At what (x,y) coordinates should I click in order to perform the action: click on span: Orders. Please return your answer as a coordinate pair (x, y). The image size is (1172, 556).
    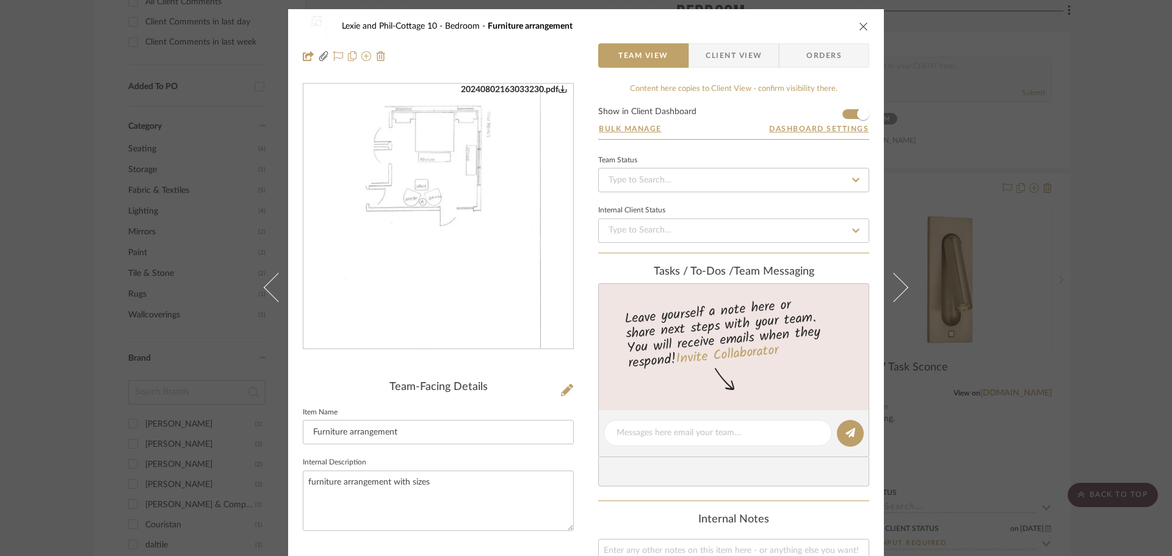
    Looking at the image, I should click on (824, 56).